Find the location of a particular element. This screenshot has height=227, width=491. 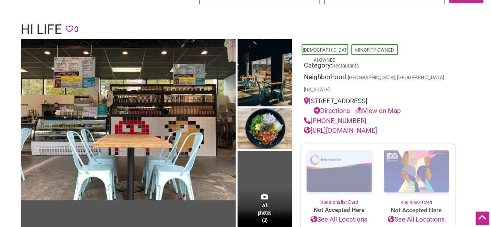

a: Intentionalist Card is located at coordinates (339, 175).